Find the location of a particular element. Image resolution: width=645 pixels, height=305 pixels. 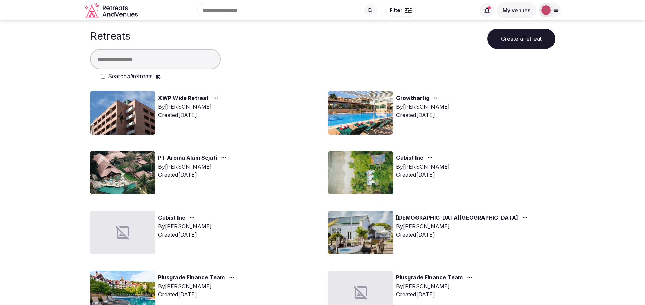

img: Top retreat image for the retreat: Cubist Inc is located at coordinates (361, 173).